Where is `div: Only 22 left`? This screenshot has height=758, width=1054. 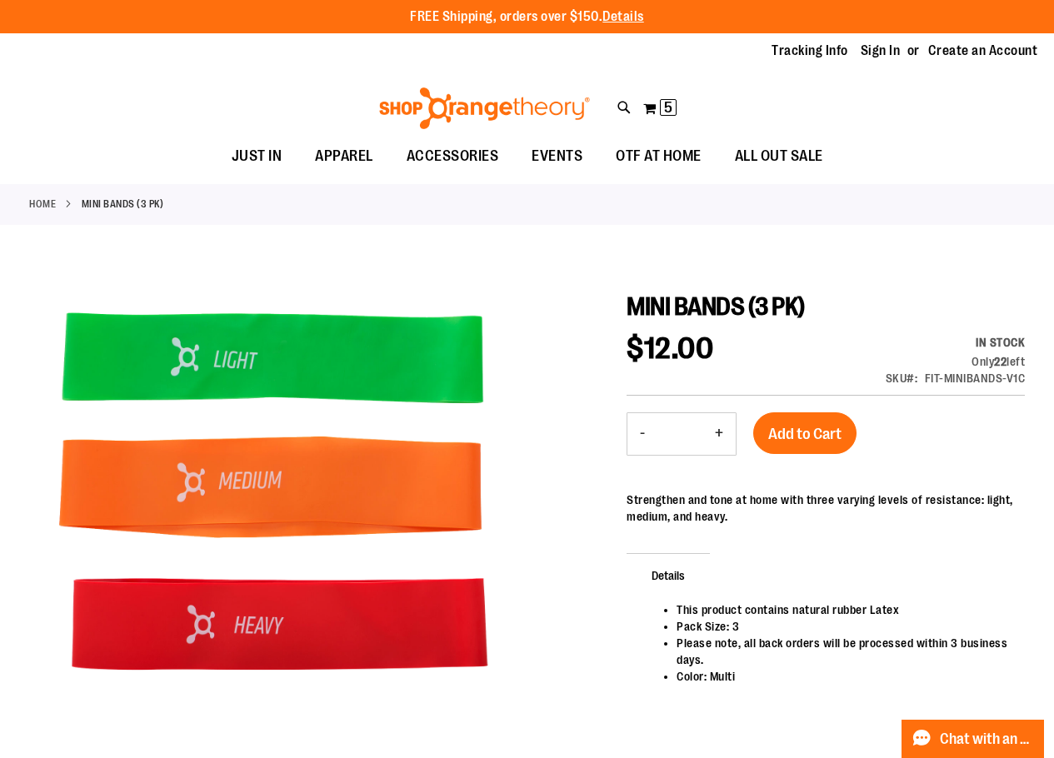
div: Only 22 left is located at coordinates (955, 362).